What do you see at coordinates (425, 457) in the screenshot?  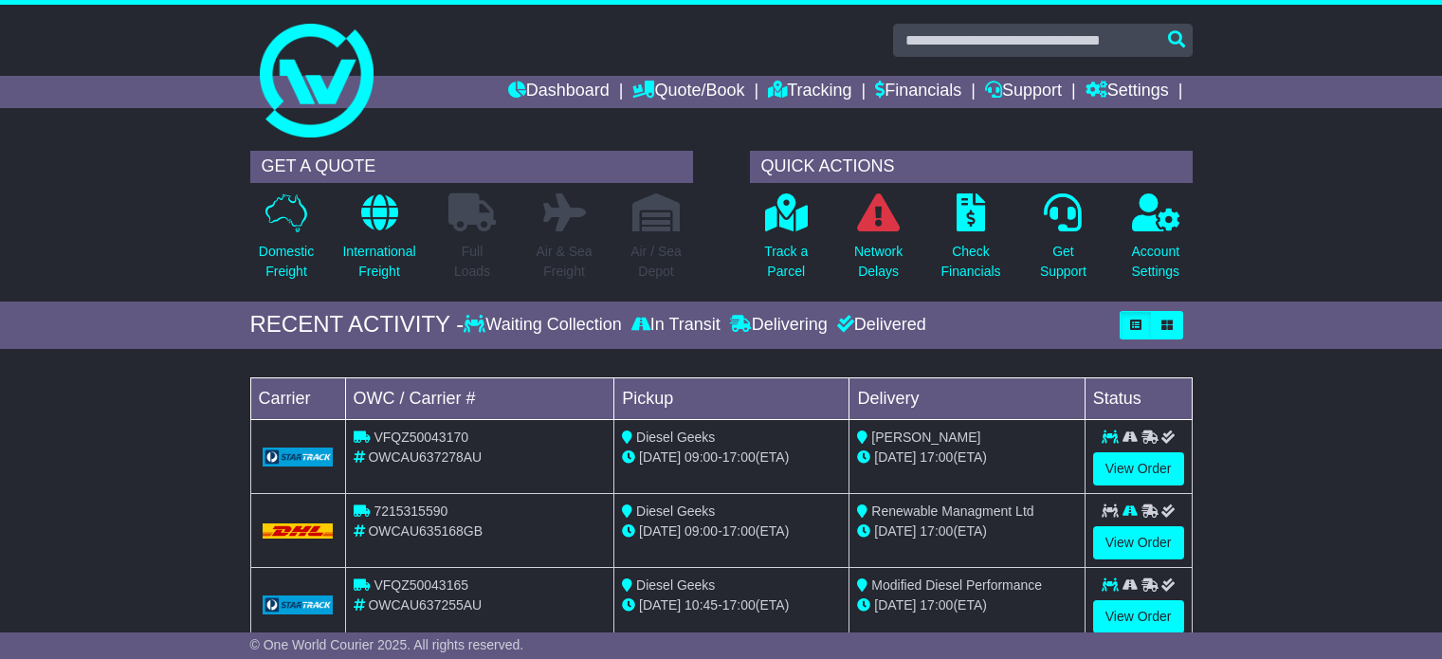 I see `span: OWCAU637278AU` at bounding box center [425, 457].